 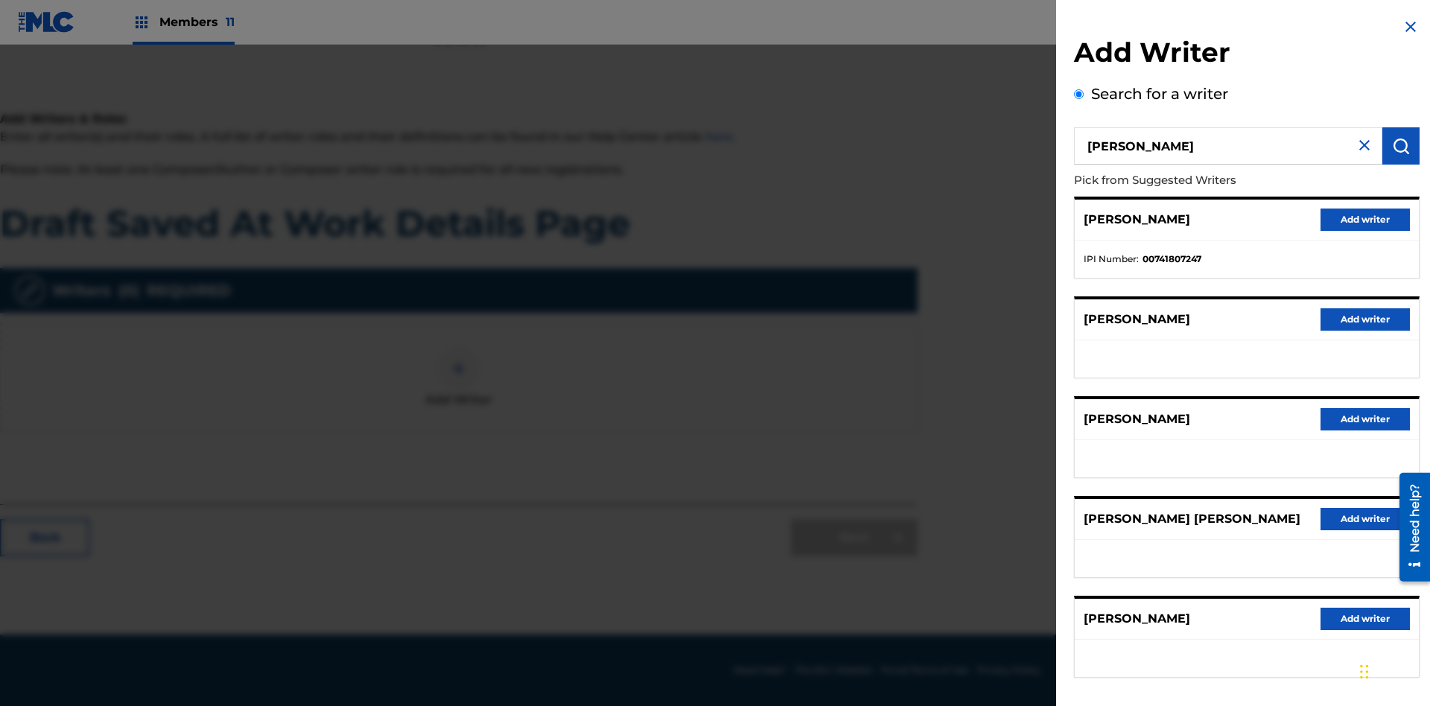 I want to click on span: 11, so click(x=230, y=22).